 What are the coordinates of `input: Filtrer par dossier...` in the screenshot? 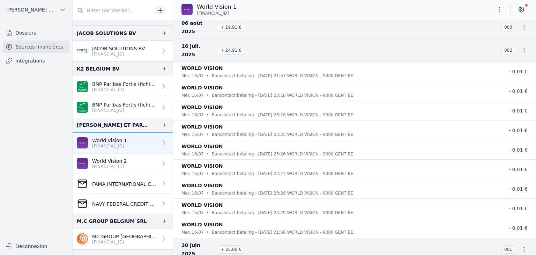 It's located at (112, 10).